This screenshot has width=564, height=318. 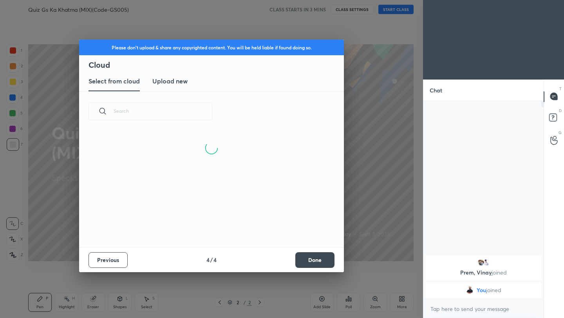 What do you see at coordinates (484, 277) in the screenshot?
I see `div: grid` at bounding box center [484, 277].